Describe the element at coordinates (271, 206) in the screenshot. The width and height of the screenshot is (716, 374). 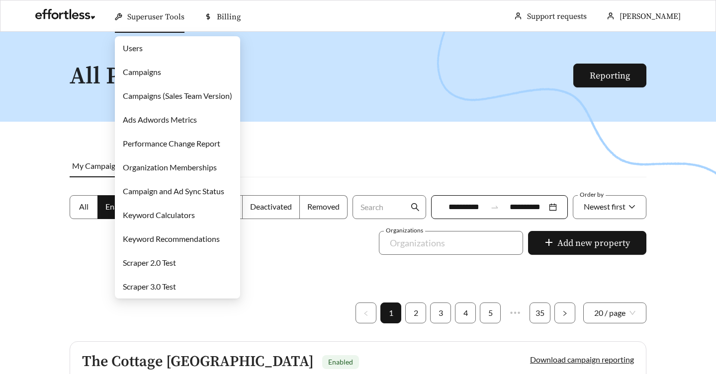
I see `span: Deactivated` at that location.